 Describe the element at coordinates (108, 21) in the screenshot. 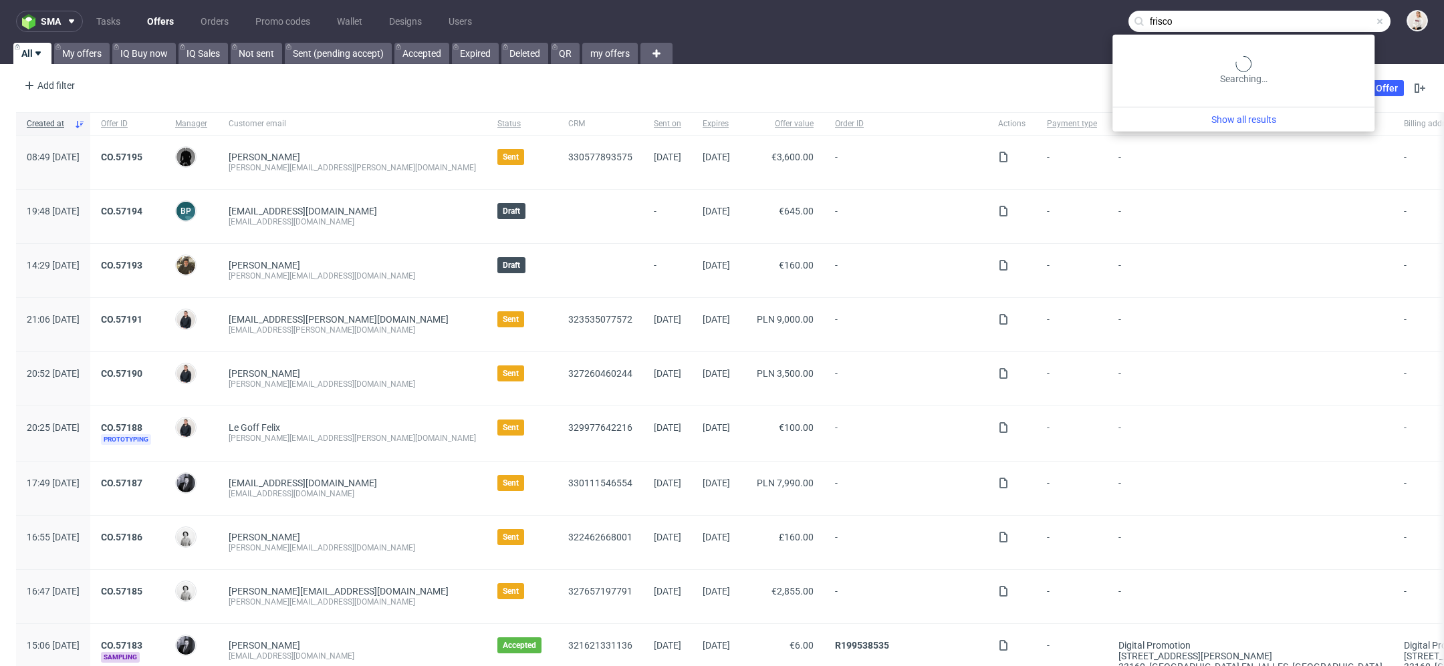

I see `a: Tasks` at that location.